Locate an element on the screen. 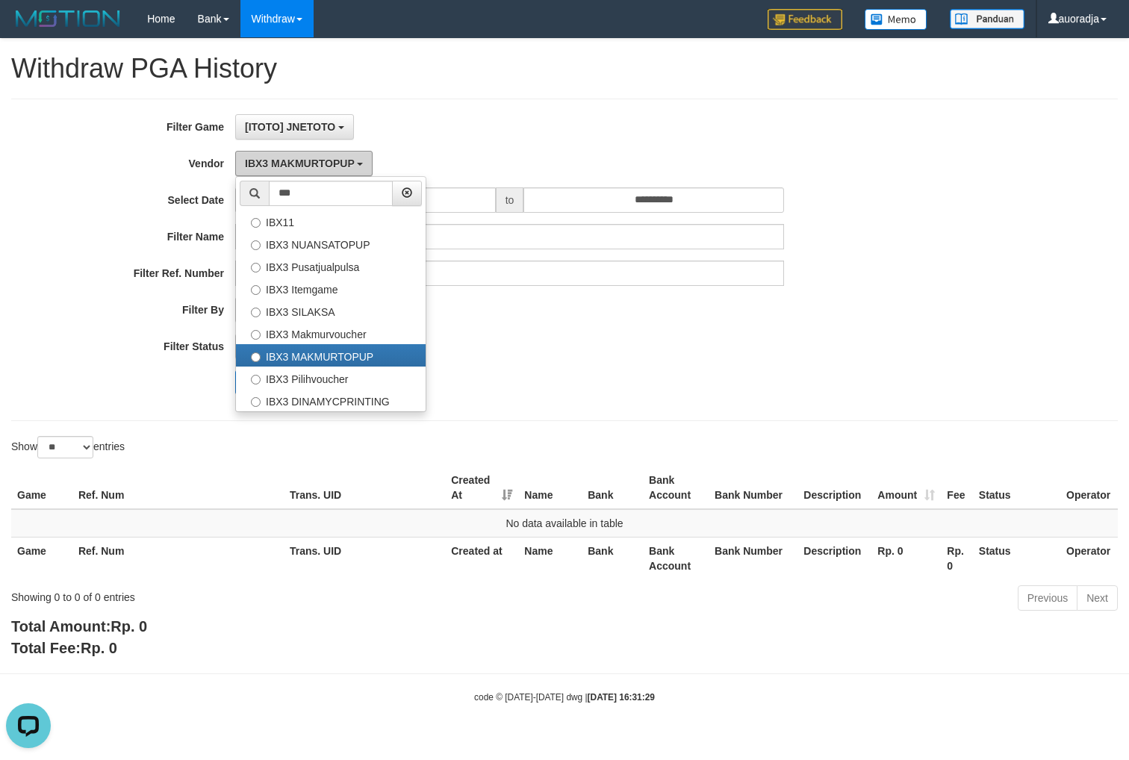 The image size is (1129, 760). label: Show entries is located at coordinates (68, 447).